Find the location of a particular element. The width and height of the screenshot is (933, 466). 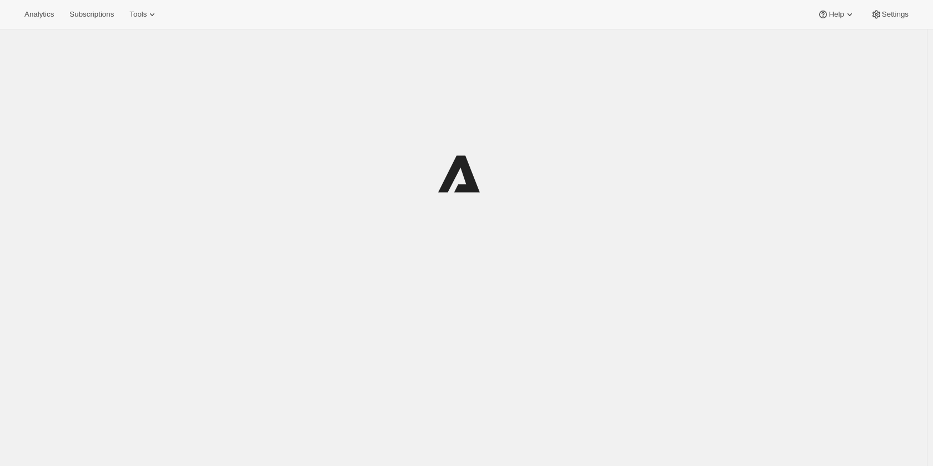

button: Help is located at coordinates (836, 14).